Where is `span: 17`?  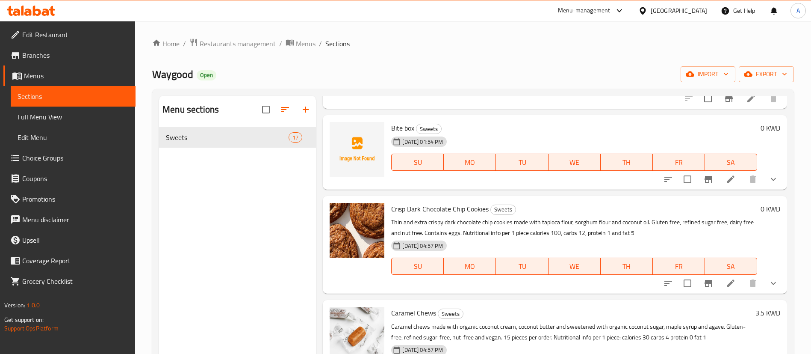
span: 17 is located at coordinates (296, 137).